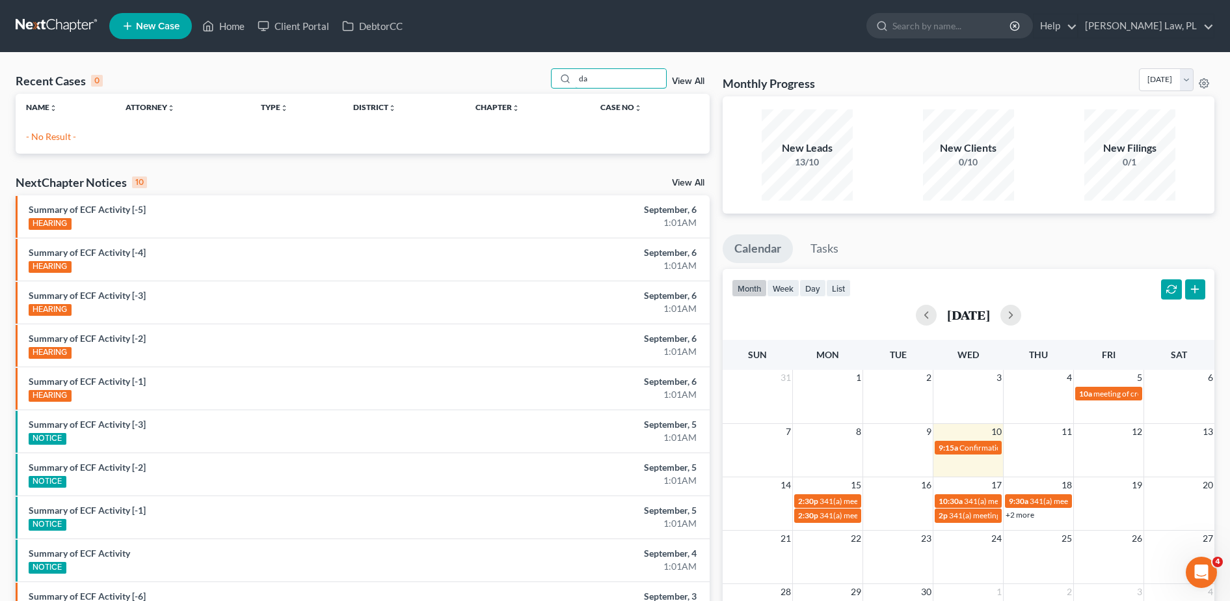 This screenshot has height=601, width=1230. I want to click on span: 15, so click(856, 485).